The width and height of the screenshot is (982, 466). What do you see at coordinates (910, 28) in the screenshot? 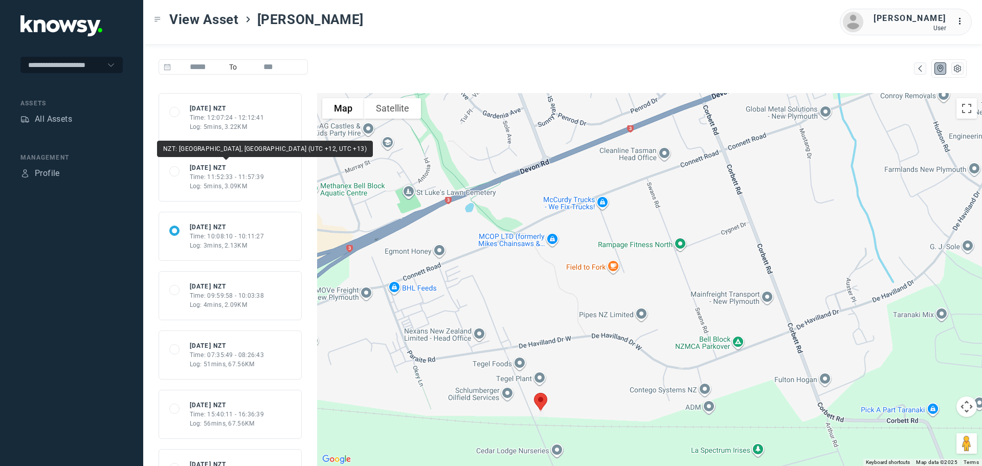
I see `div: User` at bounding box center [910, 28].